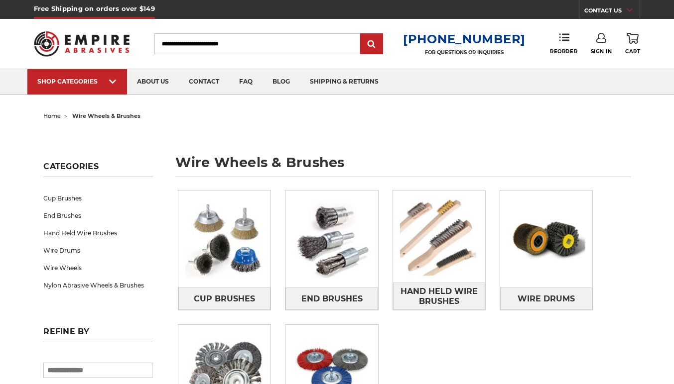  What do you see at coordinates (632, 44) in the screenshot?
I see `a: Cart` at bounding box center [632, 44].